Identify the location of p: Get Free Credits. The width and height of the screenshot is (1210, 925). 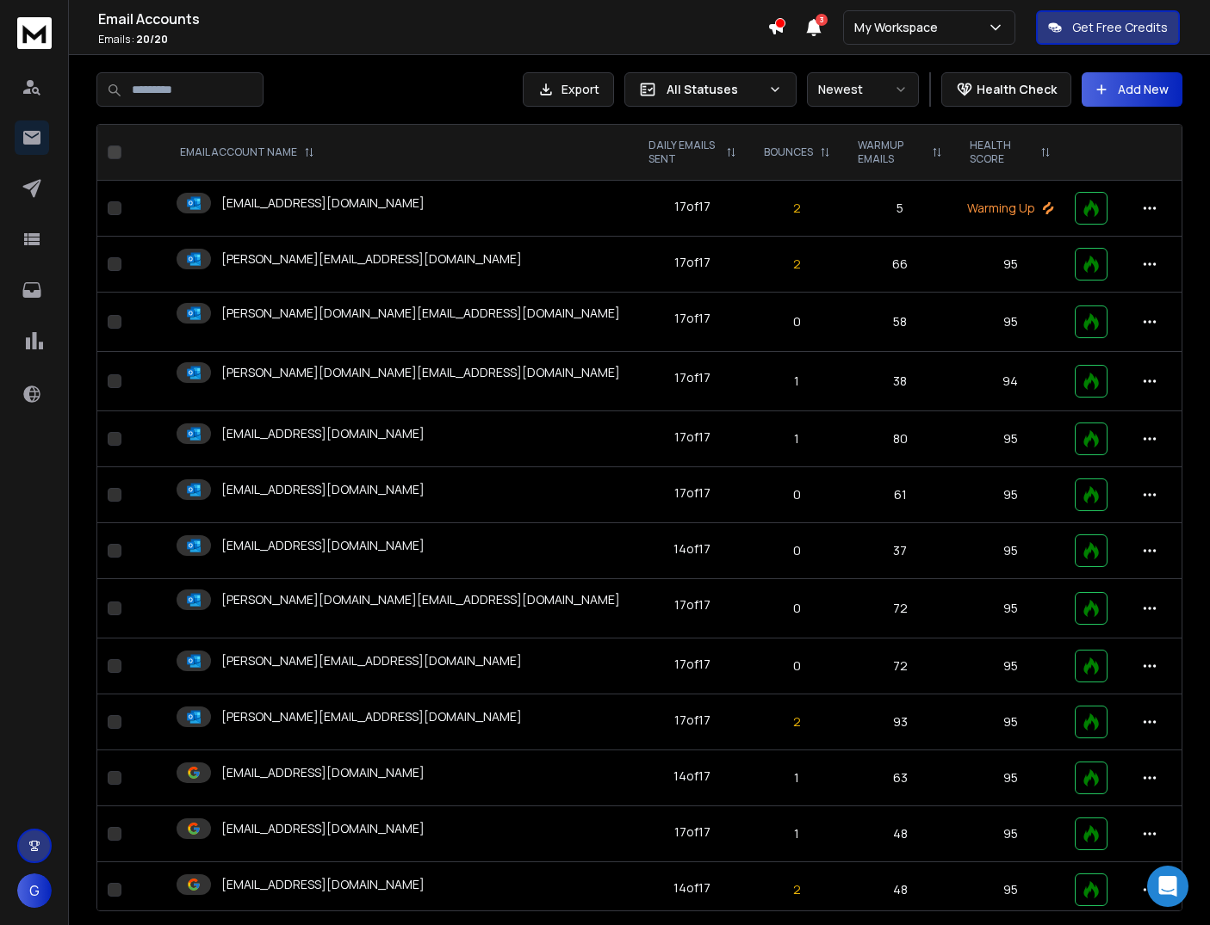
(1119, 28).